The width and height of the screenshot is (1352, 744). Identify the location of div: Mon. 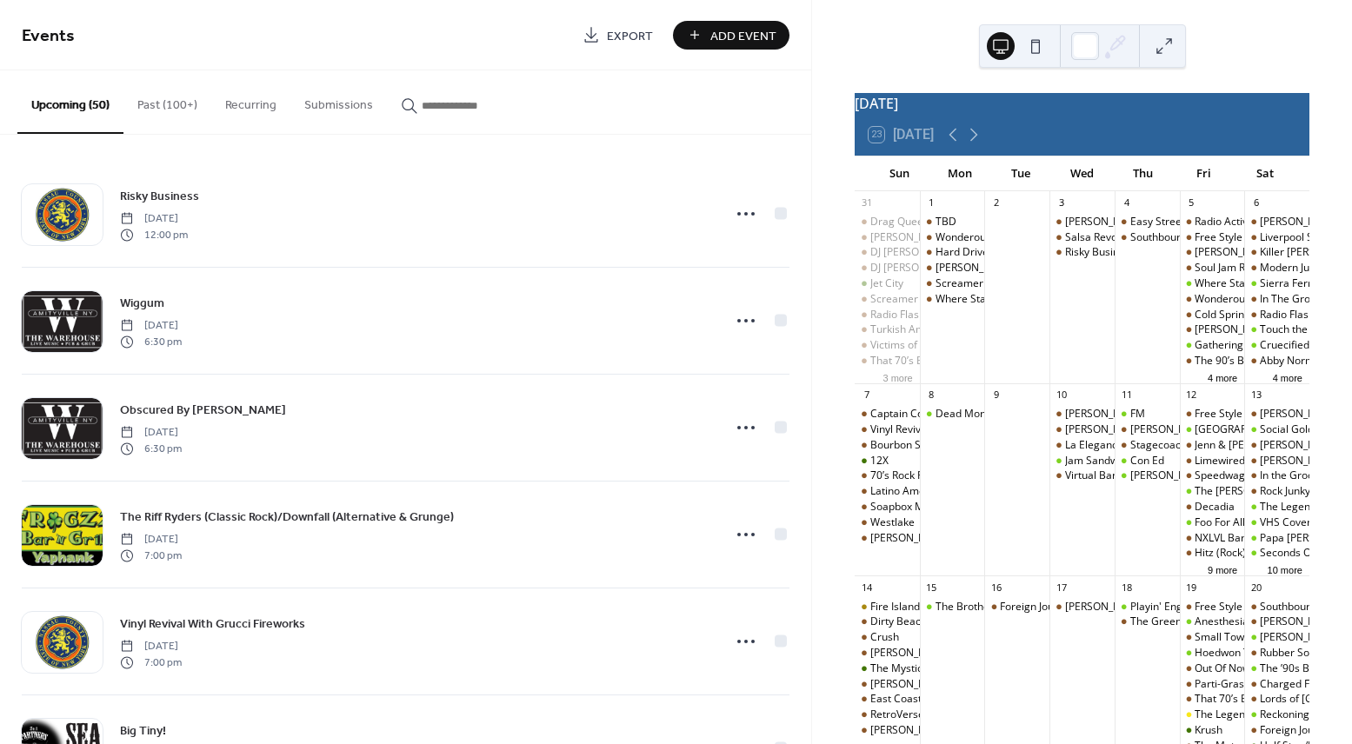
(960, 174).